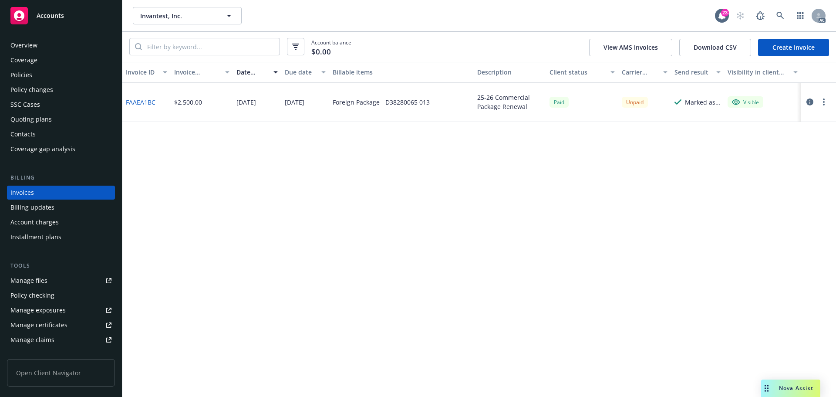  Describe the element at coordinates (61, 295) in the screenshot. I see `a: Policy checking` at that location.